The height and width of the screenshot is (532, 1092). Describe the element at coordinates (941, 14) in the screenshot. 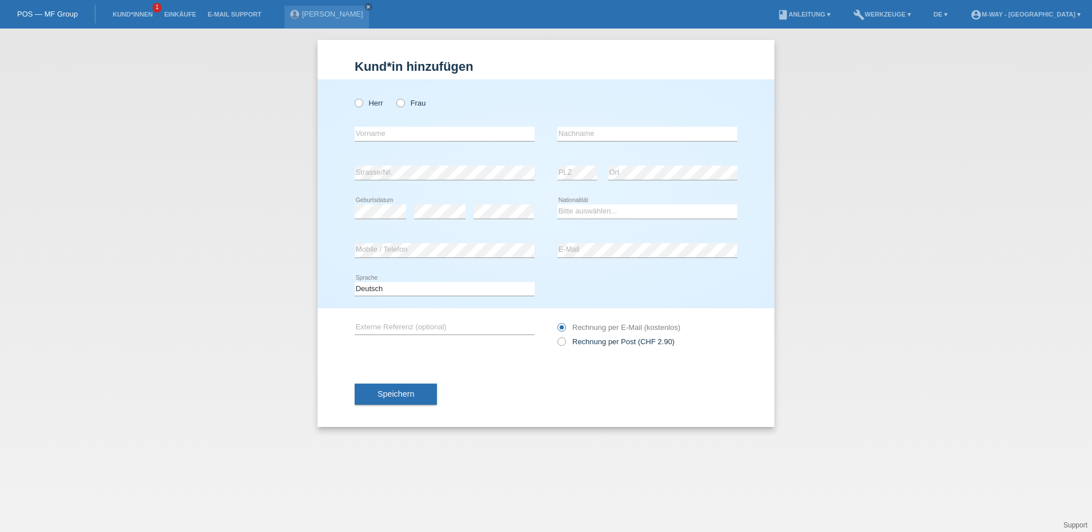

I see `a: DE ▾` at that location.